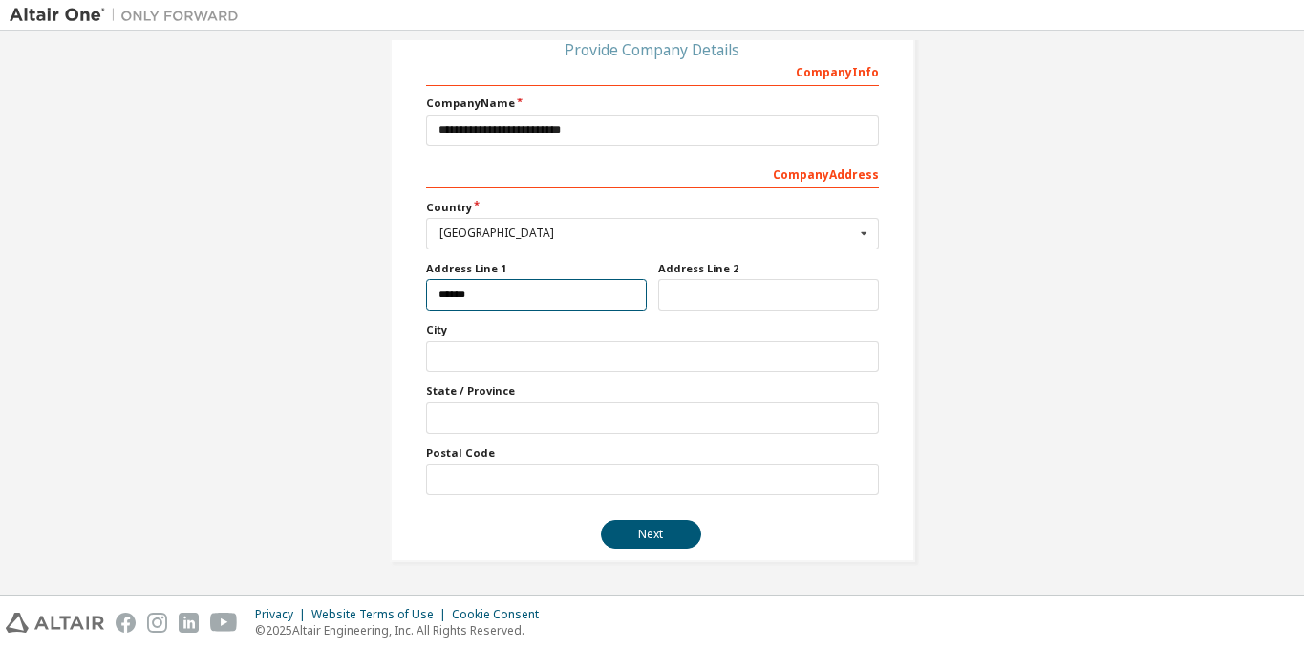 The width and height of the screenshot is (1304, 650). I want to click on label: Country, so click(653, 207).